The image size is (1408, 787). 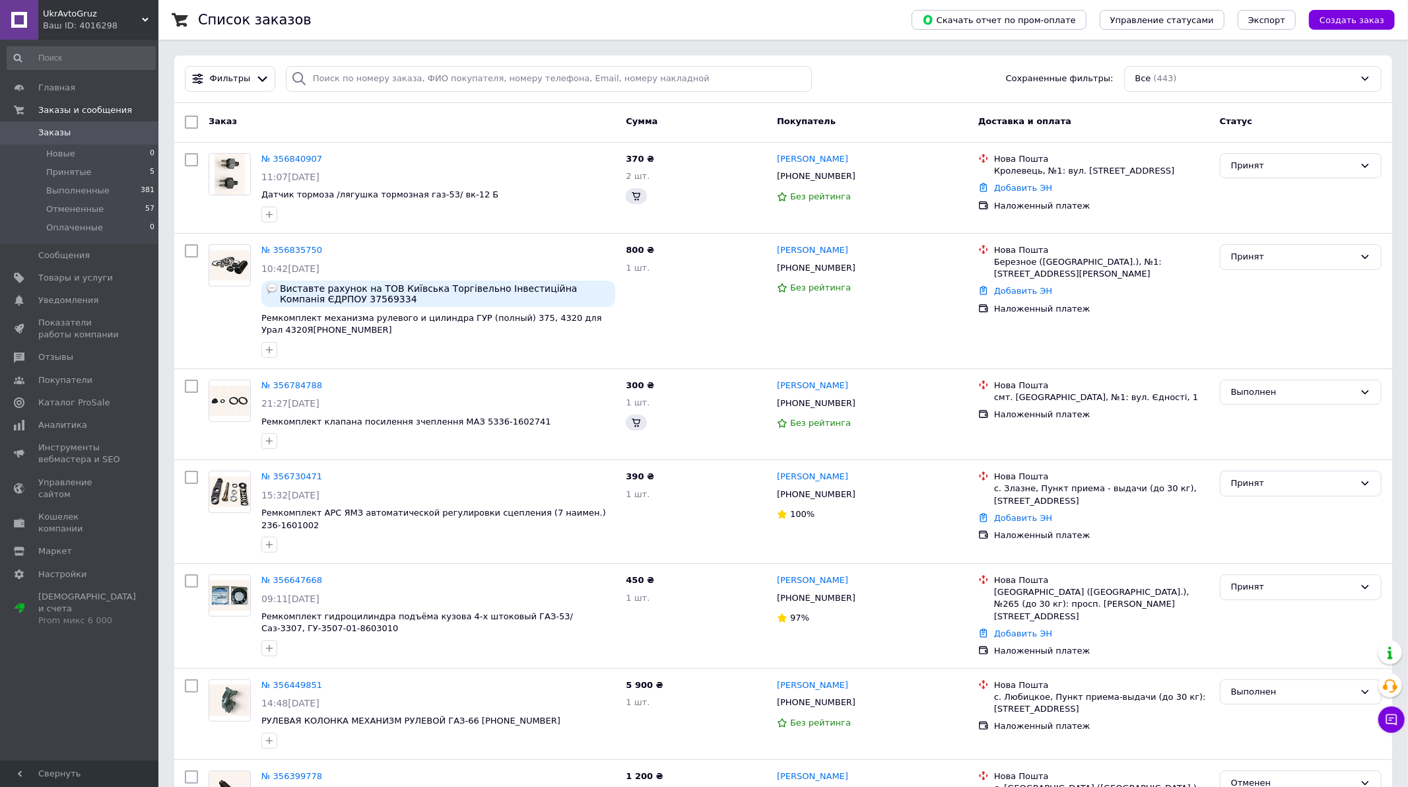 I want to click on span: Экспорт, so click(x=1267, y=20).